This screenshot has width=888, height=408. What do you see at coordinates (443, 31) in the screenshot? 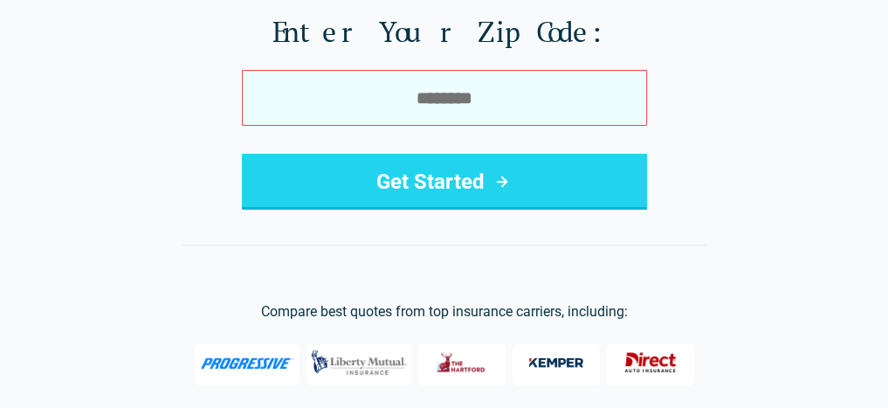
I see `label: Enter Your Zip Code:` at bounding box center [443, 31].